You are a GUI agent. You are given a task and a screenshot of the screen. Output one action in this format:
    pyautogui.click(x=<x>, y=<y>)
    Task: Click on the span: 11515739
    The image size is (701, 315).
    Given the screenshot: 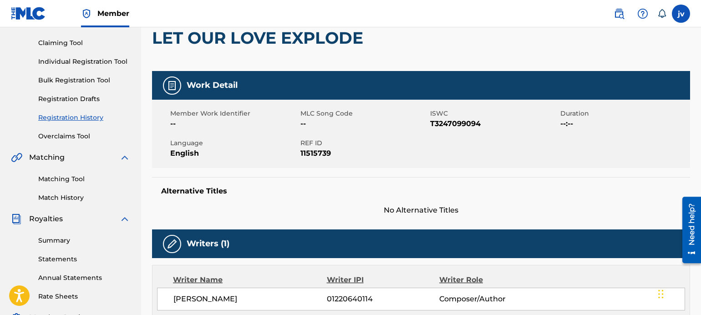 What is the action you would take?
    pyautogui.click(x=364, y=153)
    